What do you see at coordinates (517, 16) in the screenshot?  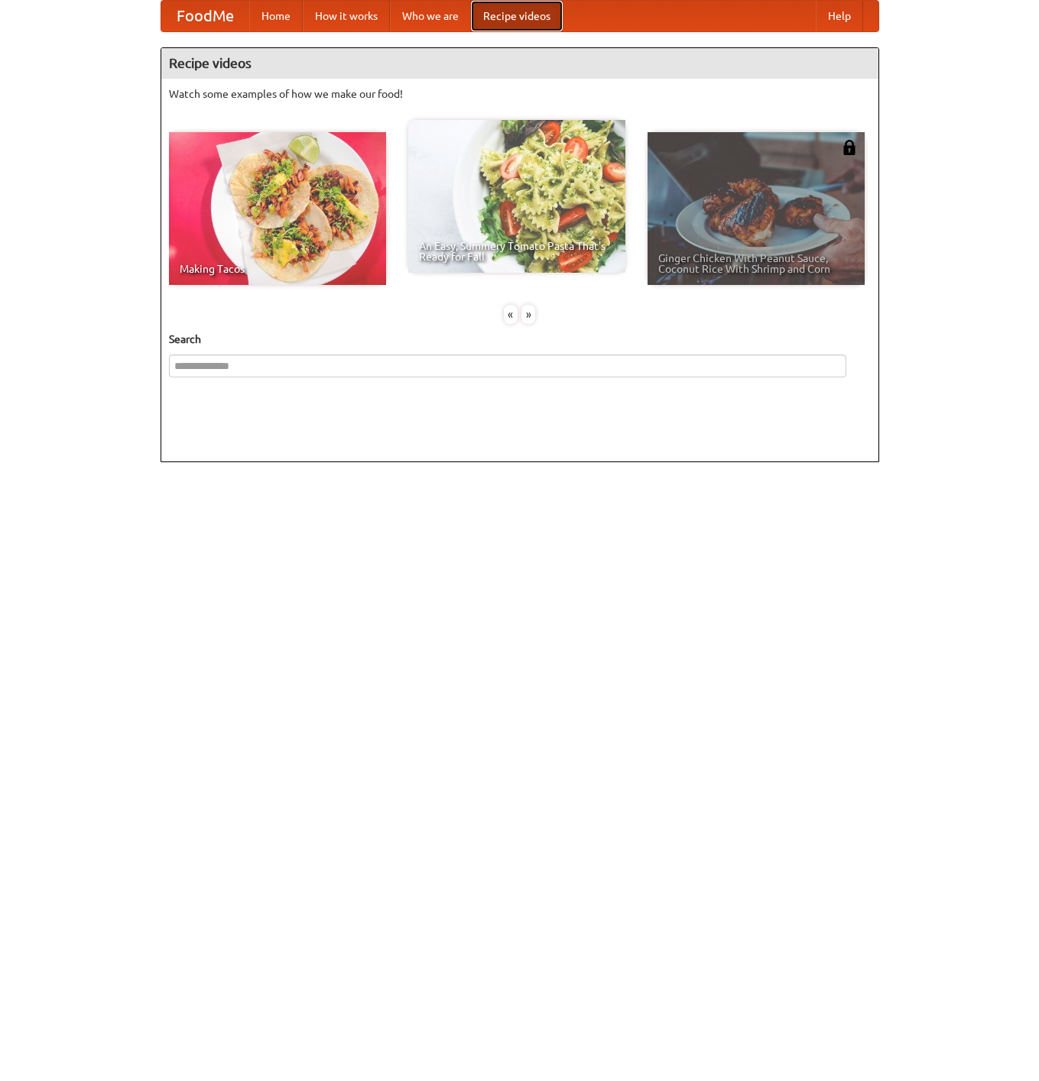 I see `a: Recipe videos` at bounding box center [517, 16].